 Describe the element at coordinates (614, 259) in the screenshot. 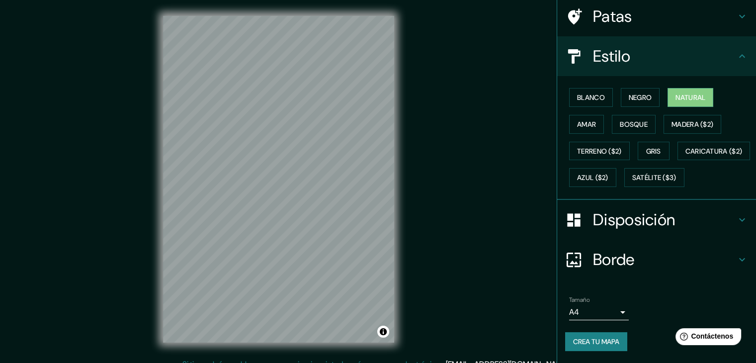

I see `font: Borde` at that location.